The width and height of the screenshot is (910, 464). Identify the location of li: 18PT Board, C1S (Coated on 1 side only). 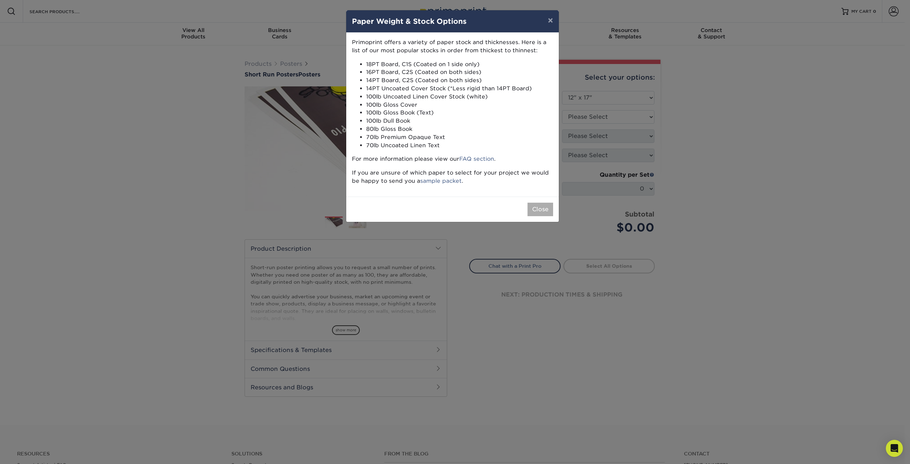
(460, 64).